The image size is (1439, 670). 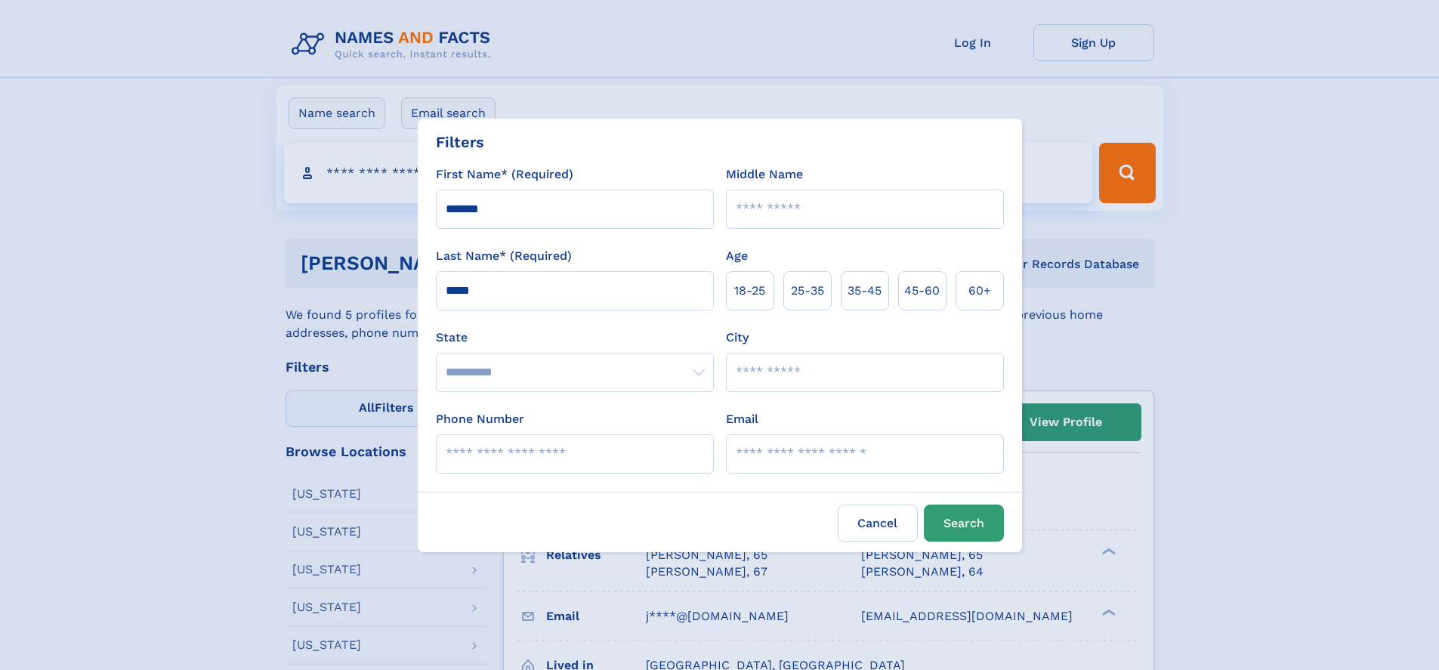 What do you see at coordinates (864, 291) in the screenshot?
I see `span: 35‑45` at bounding box center [864, 291].